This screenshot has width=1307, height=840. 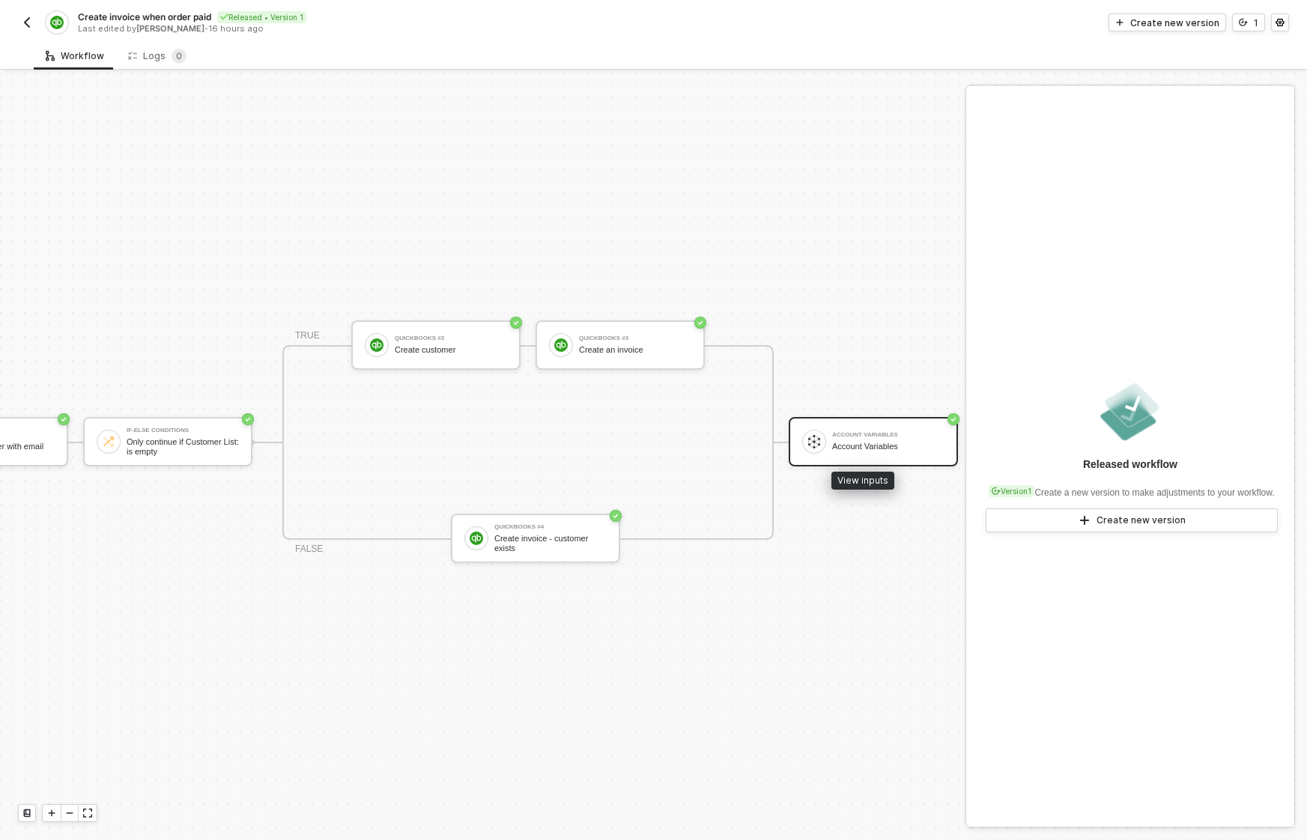 What do you see at coordinates (863, 481) in the screenshot?
I see `div: View inputs` at bounding box center [863, 481].